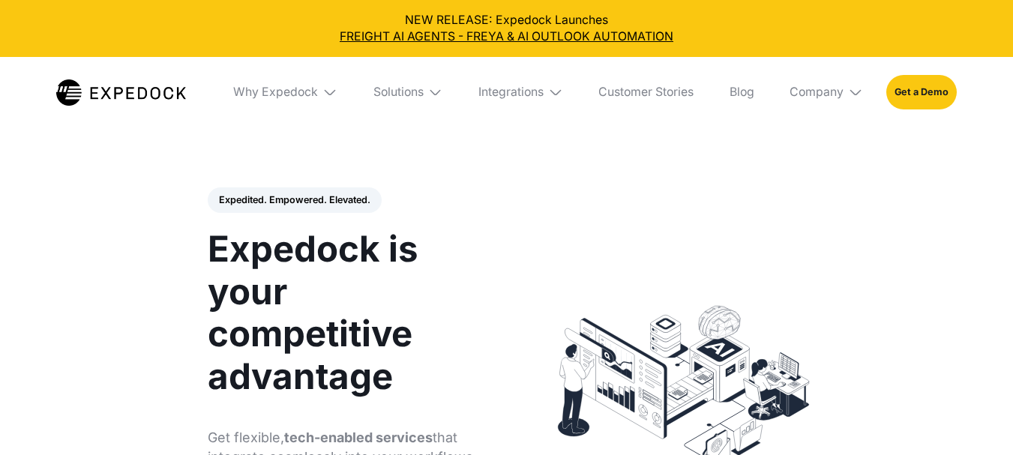 The width and height of the screenshot is (1013, 455). What do you see at coordinates (506, 28) in the screenshot?
I see `div: NEW RELEASE: Expedock Launches` at bounding box center [506, 28].